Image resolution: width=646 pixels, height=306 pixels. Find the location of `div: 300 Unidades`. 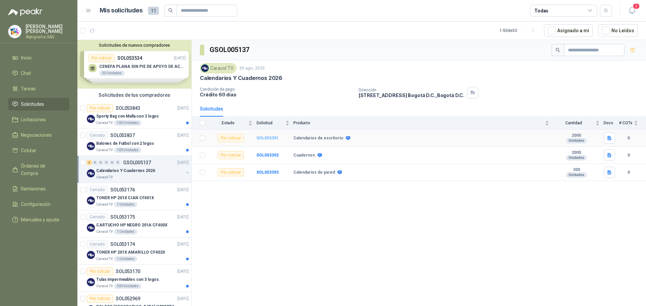

div: 300 Unidades is located at coordinates (127, 286).